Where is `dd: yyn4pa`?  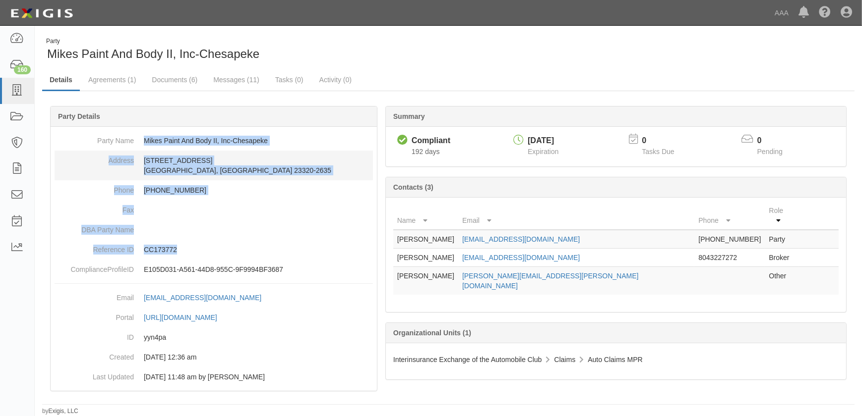 dd: yyn4pa is located at coordinates (214, 338).